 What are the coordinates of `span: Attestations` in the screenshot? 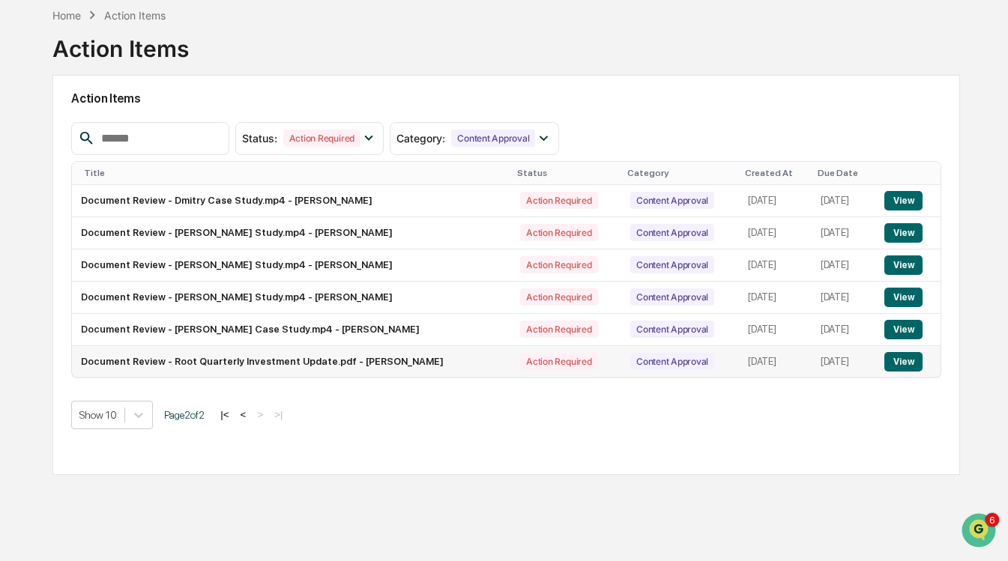 It's located at (154, 314).